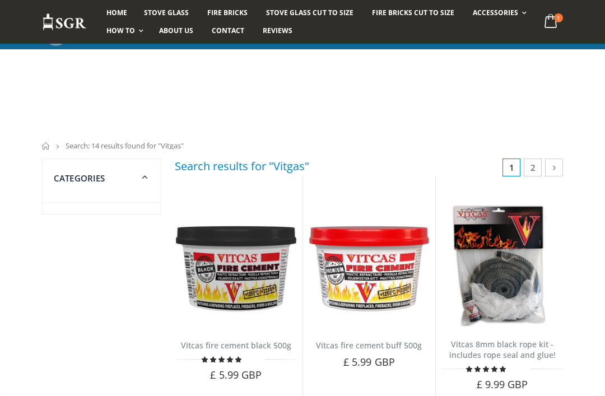  What do you see at coordinates (176, 30) in the screenshot?
I see `span: About us` at bounding box center [176, 30].